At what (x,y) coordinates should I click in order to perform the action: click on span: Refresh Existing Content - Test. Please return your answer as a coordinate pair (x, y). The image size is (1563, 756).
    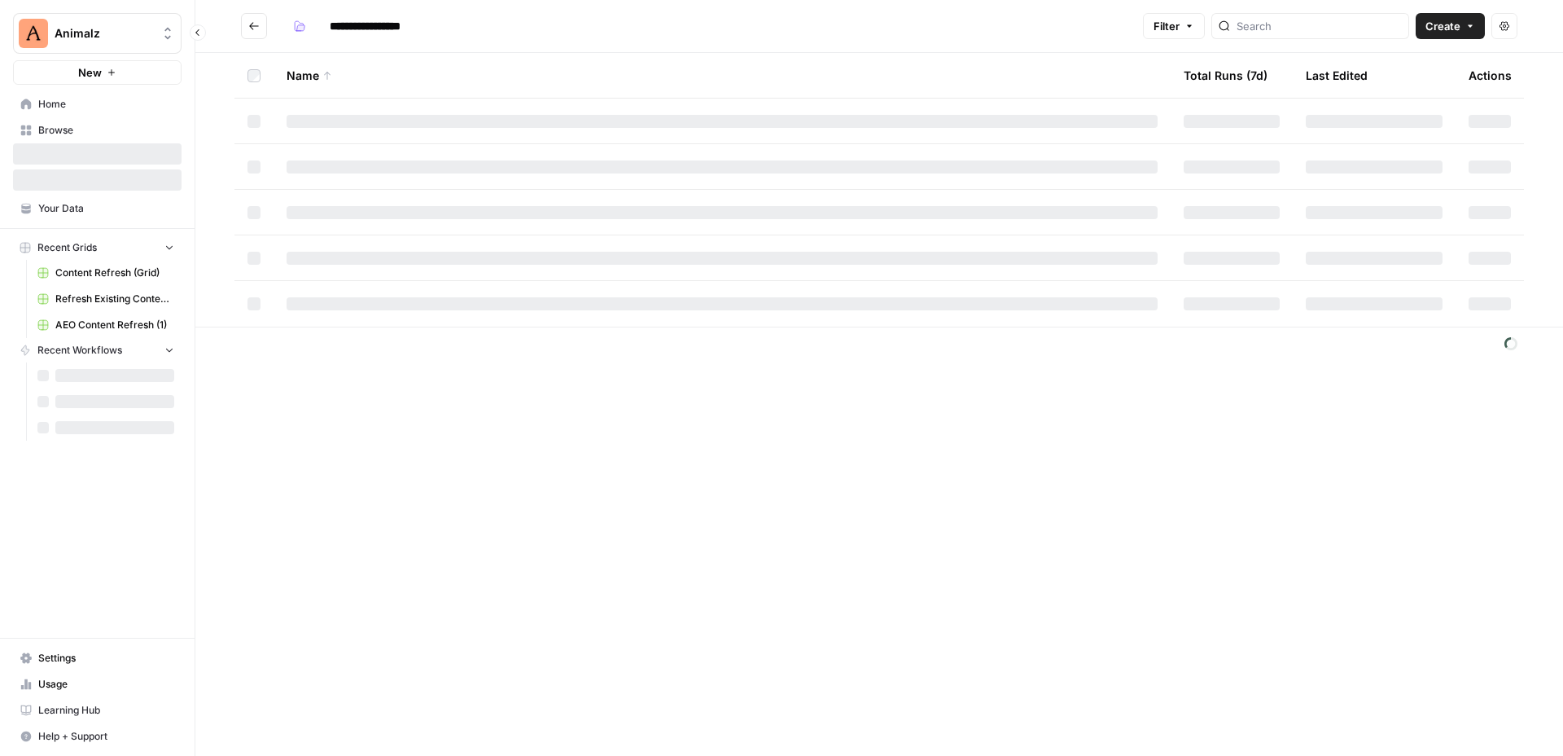
    Looking at the image, I should click on (115, 299).